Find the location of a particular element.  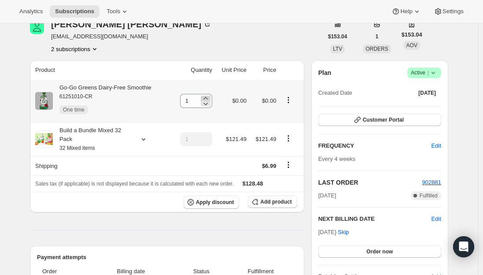

span: Apply discount is located at coordinates (215, 202).